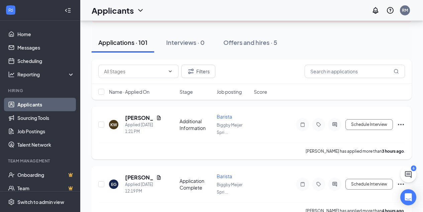 This screenshot has width=423, height=212. Describe the element at coordinates (186, 92) in the screenshot. I see `span: Stage` at that location.